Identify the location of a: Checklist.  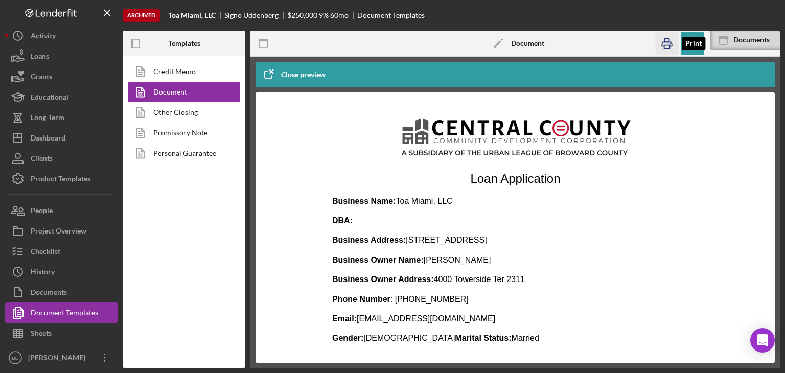
(61, 252).